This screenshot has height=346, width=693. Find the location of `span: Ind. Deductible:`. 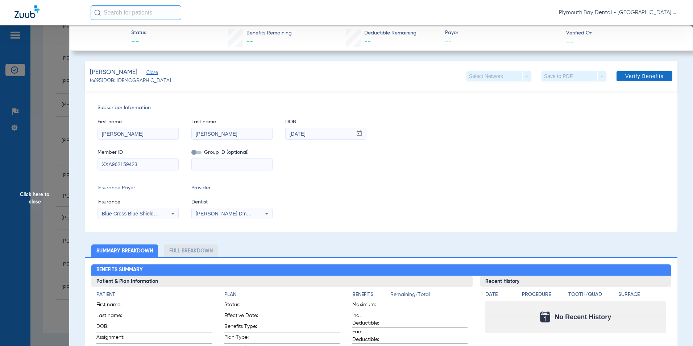

span: Ind. Deductible: is located at coordinates (370, 319).